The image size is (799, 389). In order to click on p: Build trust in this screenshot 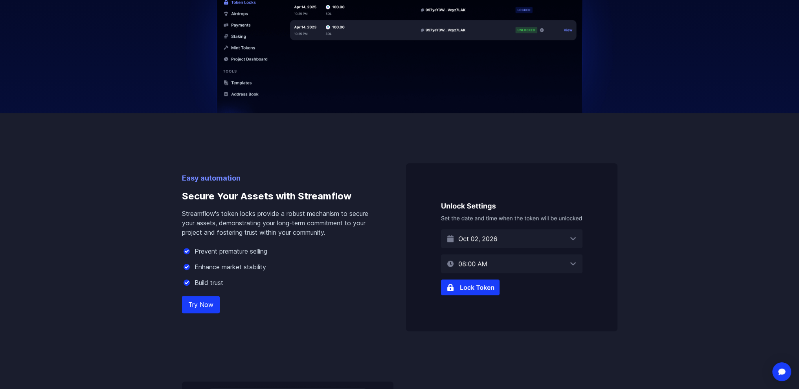, I will do `click(209, 283)`.